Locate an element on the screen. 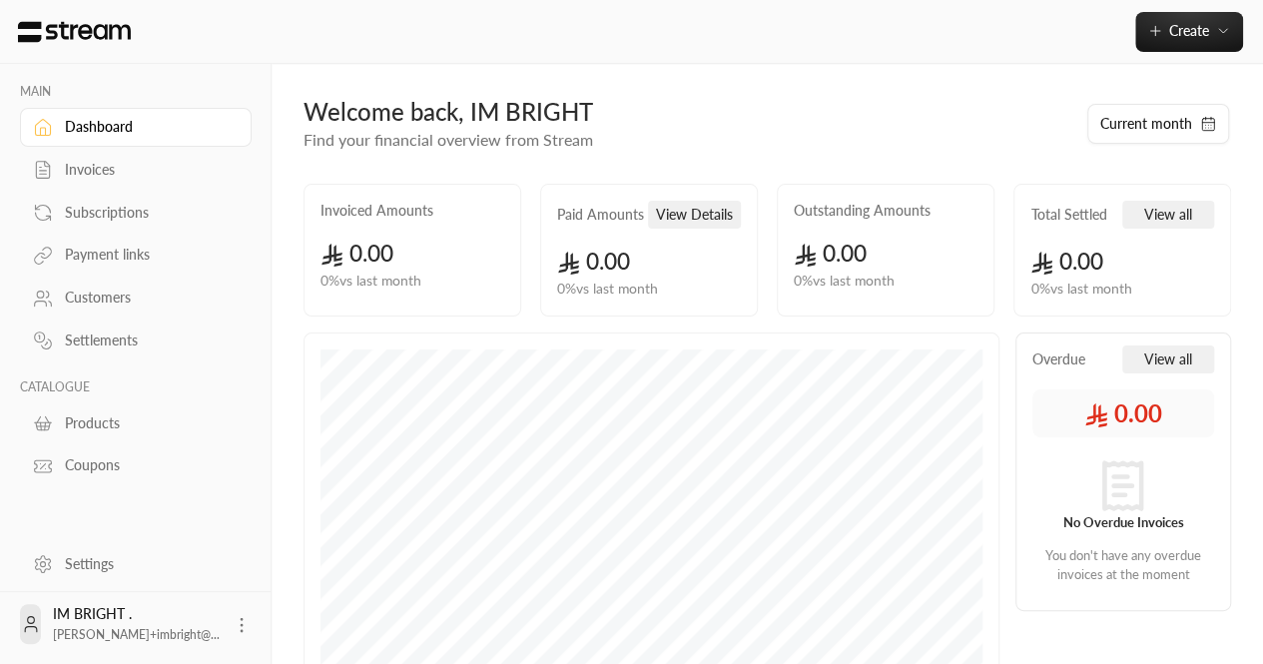 The image size is (1263, 664). a: Customers is located at coordinates (136, 298).